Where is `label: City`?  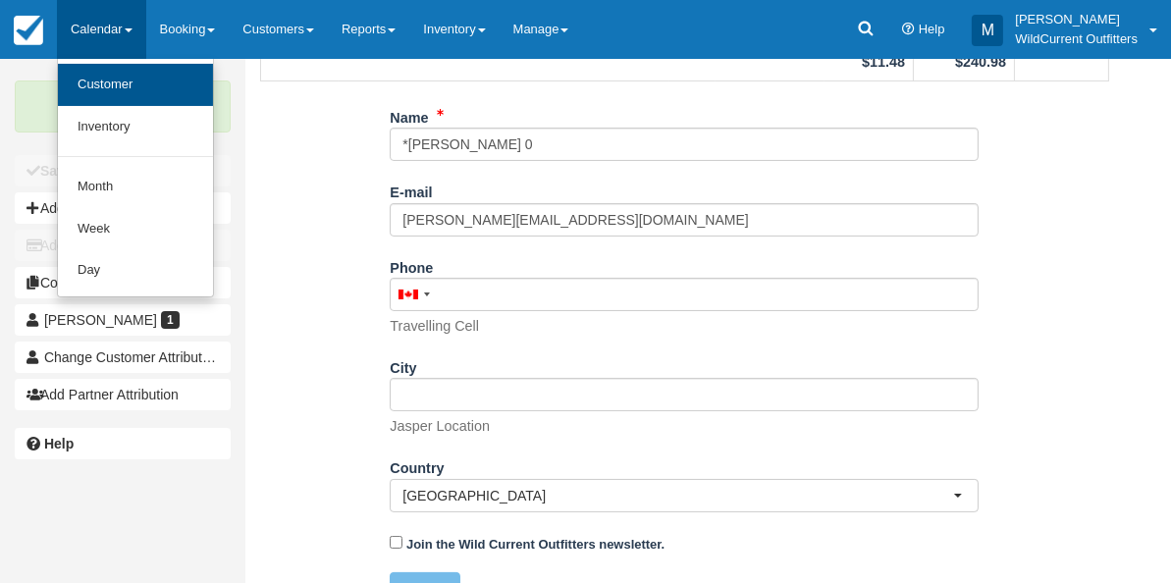
label: City is located at coordinates (403, 365).